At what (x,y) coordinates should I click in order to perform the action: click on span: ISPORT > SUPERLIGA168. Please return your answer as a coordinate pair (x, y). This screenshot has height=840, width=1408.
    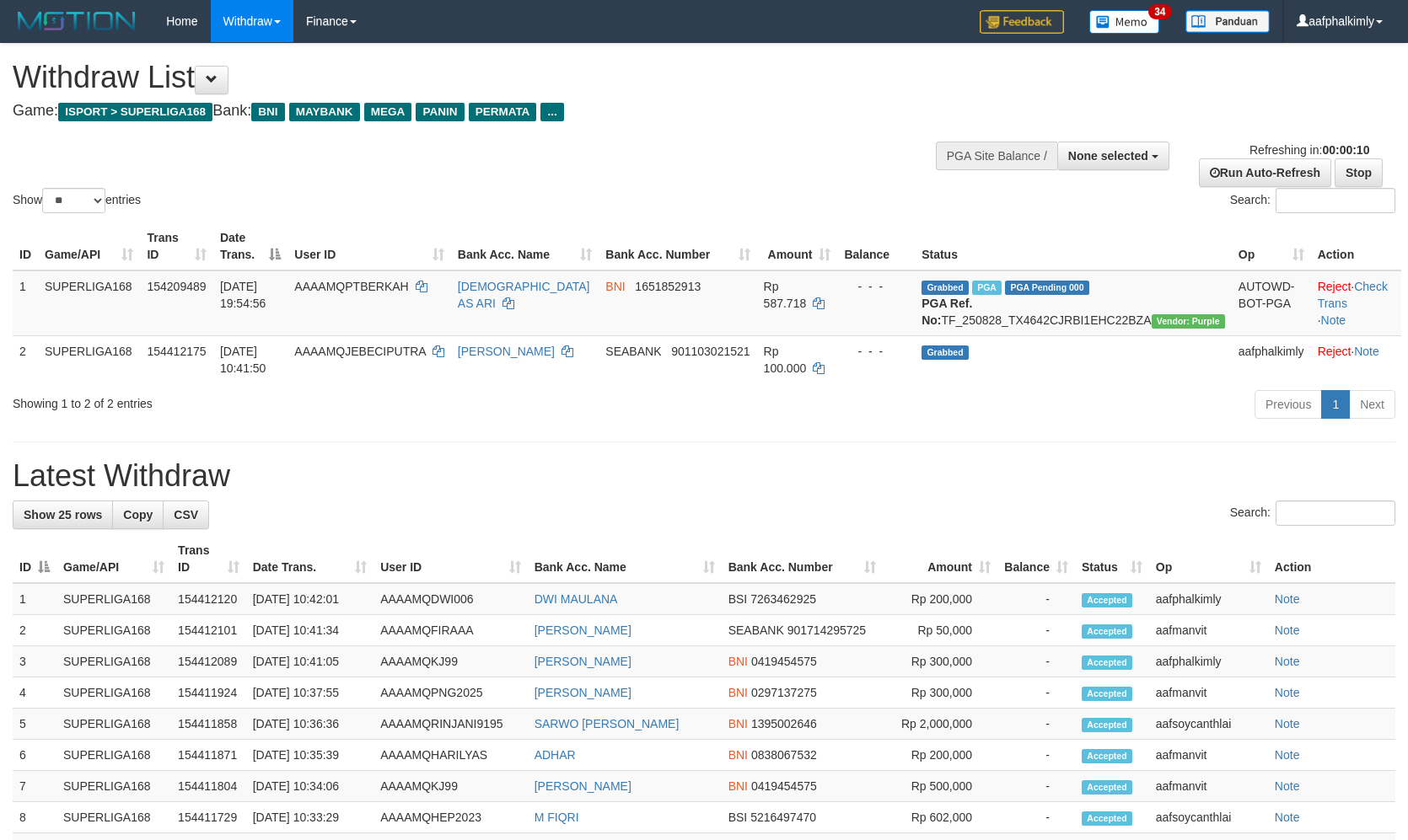
    Looking at the image, I should click on (135, 112).